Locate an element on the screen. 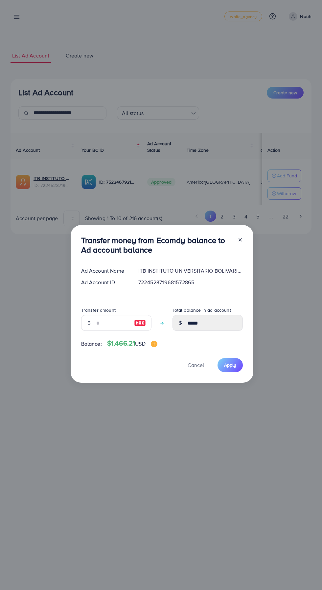 This screenshot has width=322, height=590. button: Apply is located at coordinates (230, 365).